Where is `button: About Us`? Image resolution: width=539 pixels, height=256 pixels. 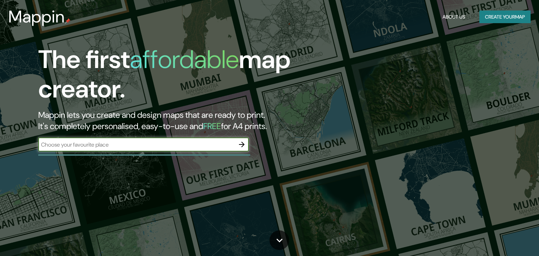 button: About Us is located at coordinates (453, 17).